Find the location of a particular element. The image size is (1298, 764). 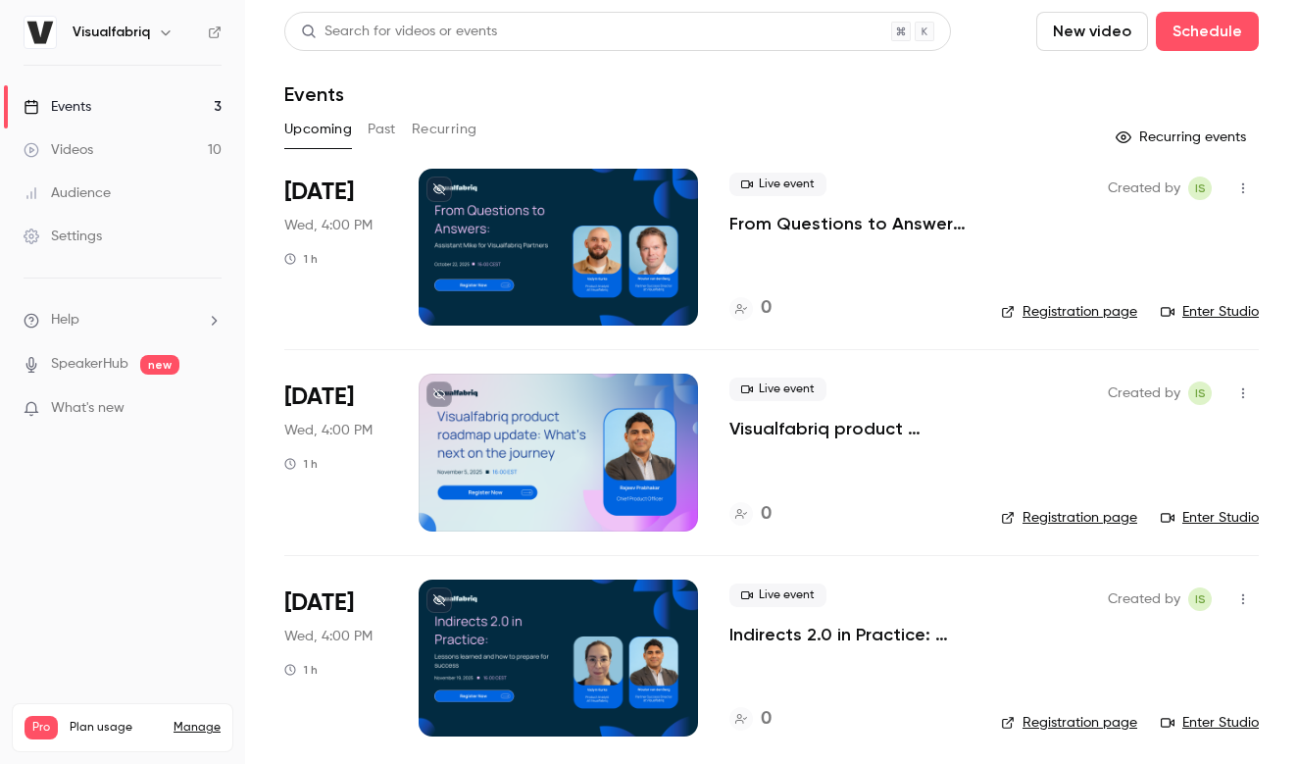

span: Pro is located at coordinates (41, 727).